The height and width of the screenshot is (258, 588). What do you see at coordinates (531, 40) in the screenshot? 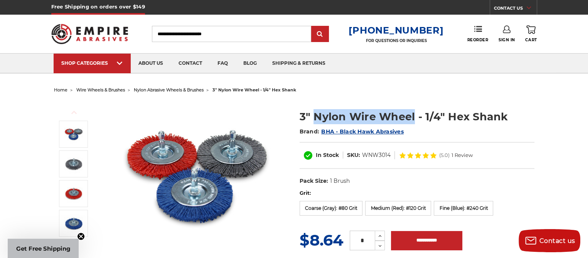
I see `span: Cart` at bounding box center [531, 40].